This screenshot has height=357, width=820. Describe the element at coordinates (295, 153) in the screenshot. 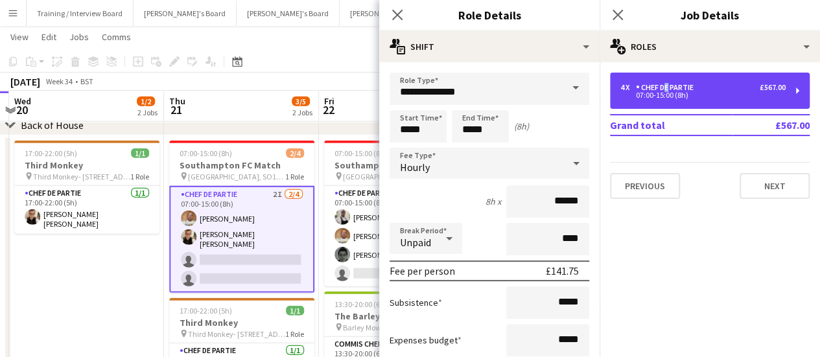

I see `span: 2/4` at that location.